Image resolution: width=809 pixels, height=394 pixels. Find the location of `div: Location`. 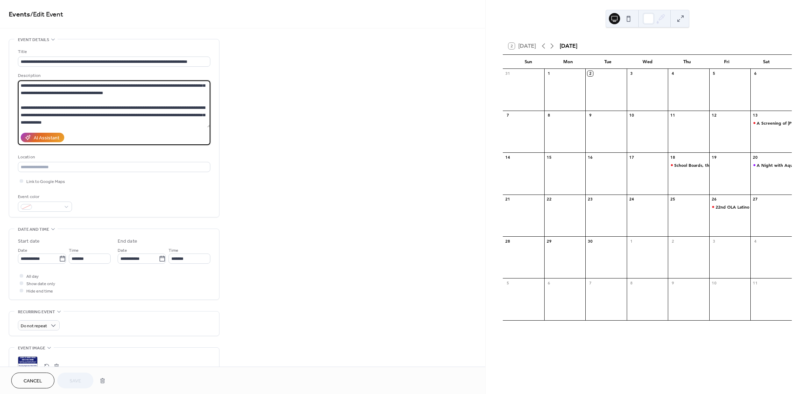

div: Location is located at coordinates (113, 157).